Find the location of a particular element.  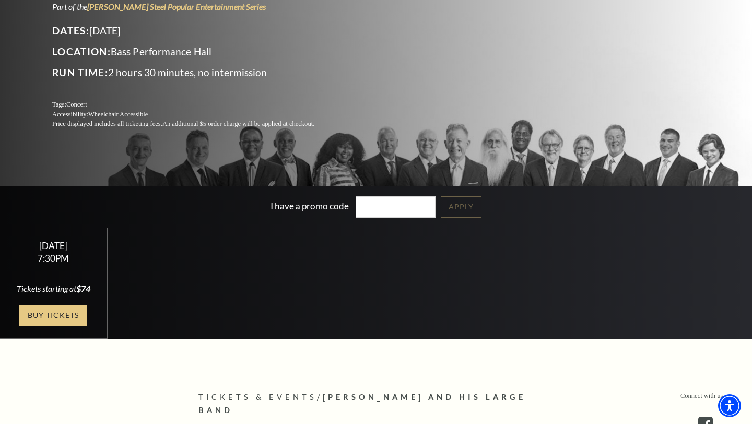

p: 2 hours 30 minutes, no intermission is located at coordinates (196, 73).